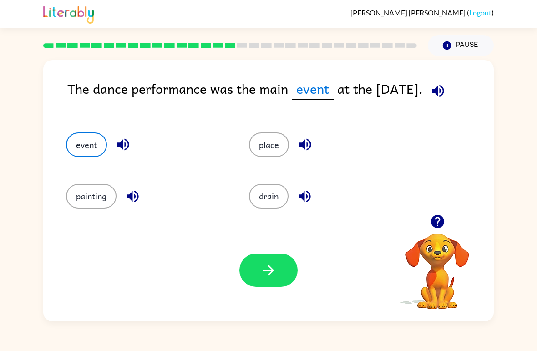 The width and height of the screenshot is (537, 351). Describe the element at coordinates (480, 12) in the screenshot. I see `a: Logout` at that location.